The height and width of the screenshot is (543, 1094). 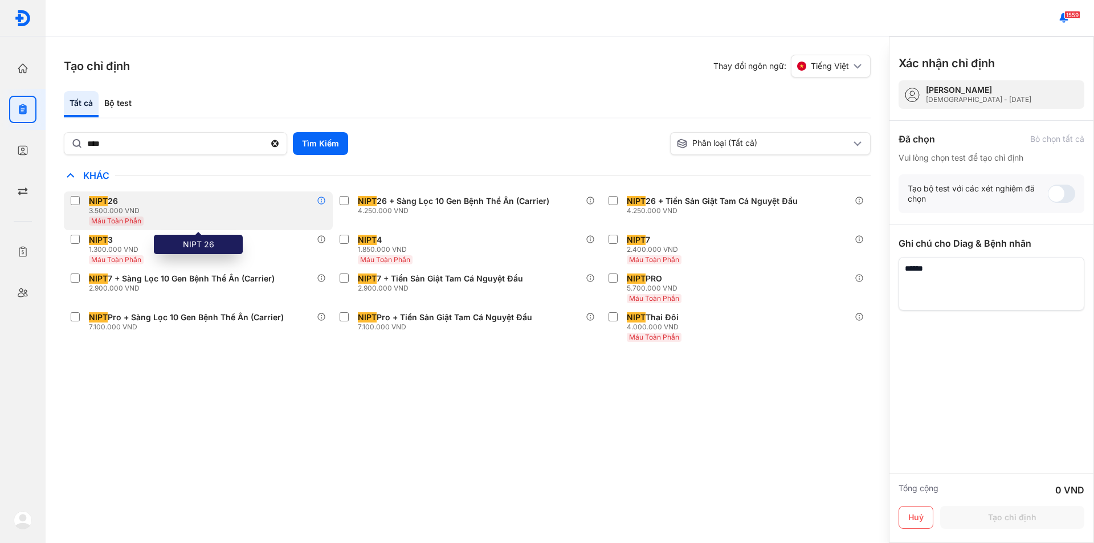 What do you see at coordinates (645, 279) in the screenshot?
I see `div: PRO` at bounding box center [645, 279].